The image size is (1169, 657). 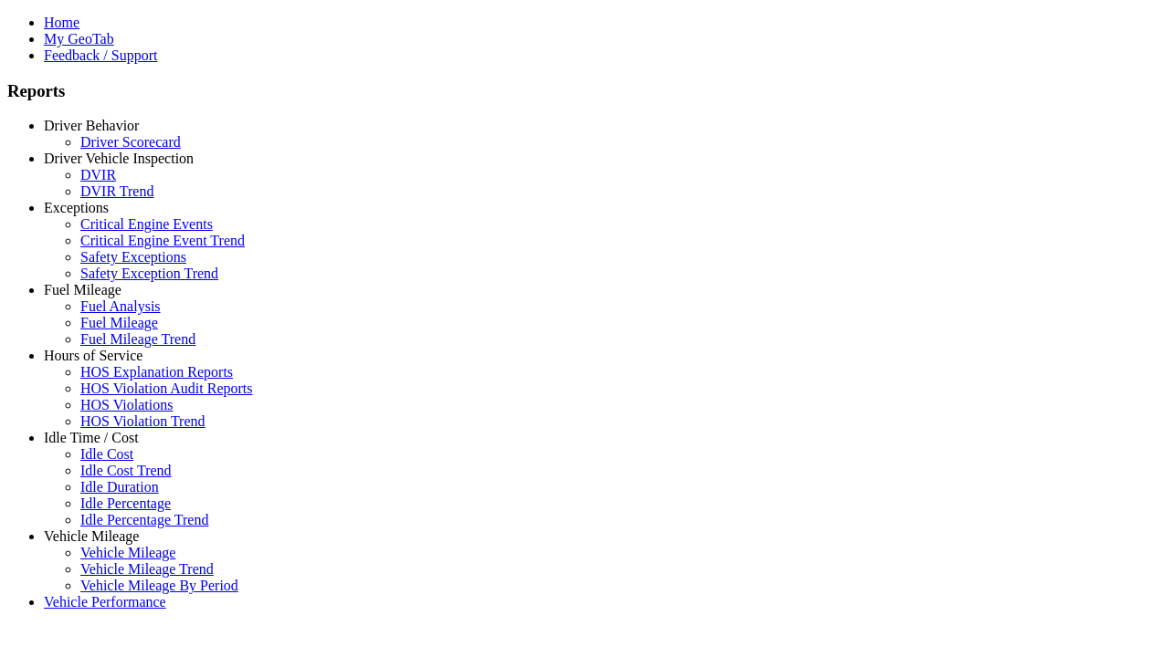 What do you see at coordinates (131, 142) in the screenshot?
I see `a: Driver Scorecard` at bounding box center [131, 142].